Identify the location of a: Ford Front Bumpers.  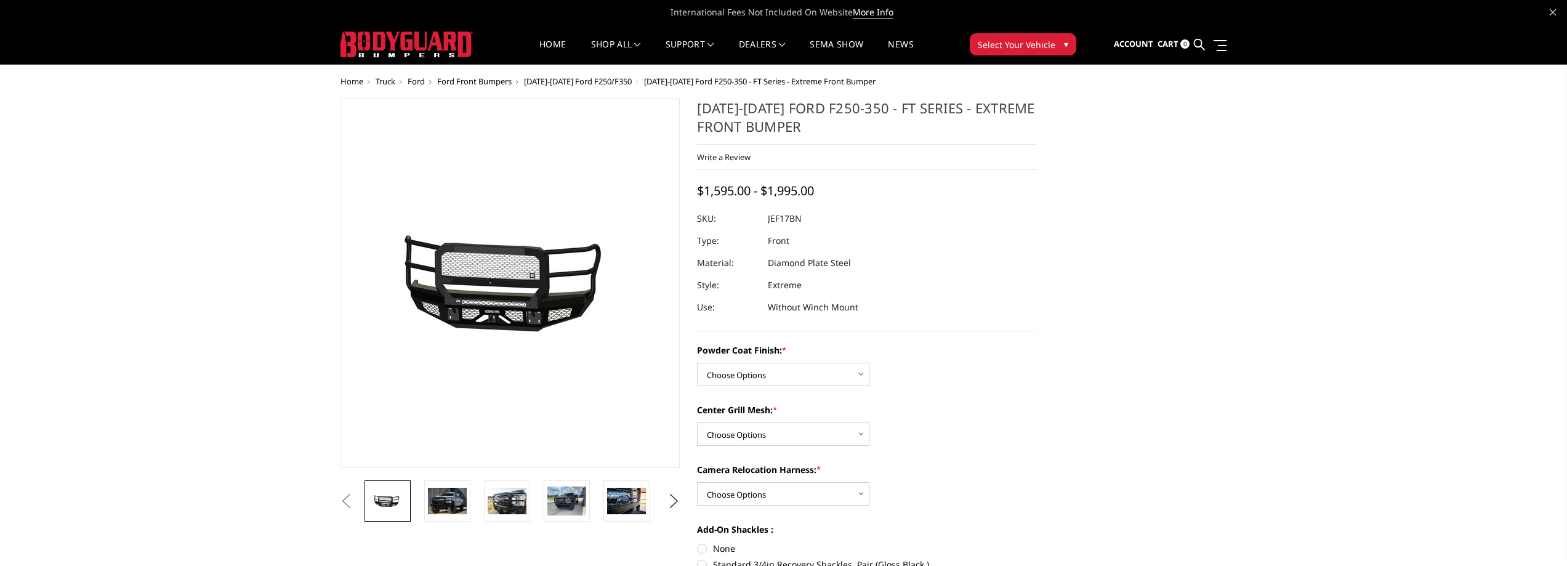
(474, 81).